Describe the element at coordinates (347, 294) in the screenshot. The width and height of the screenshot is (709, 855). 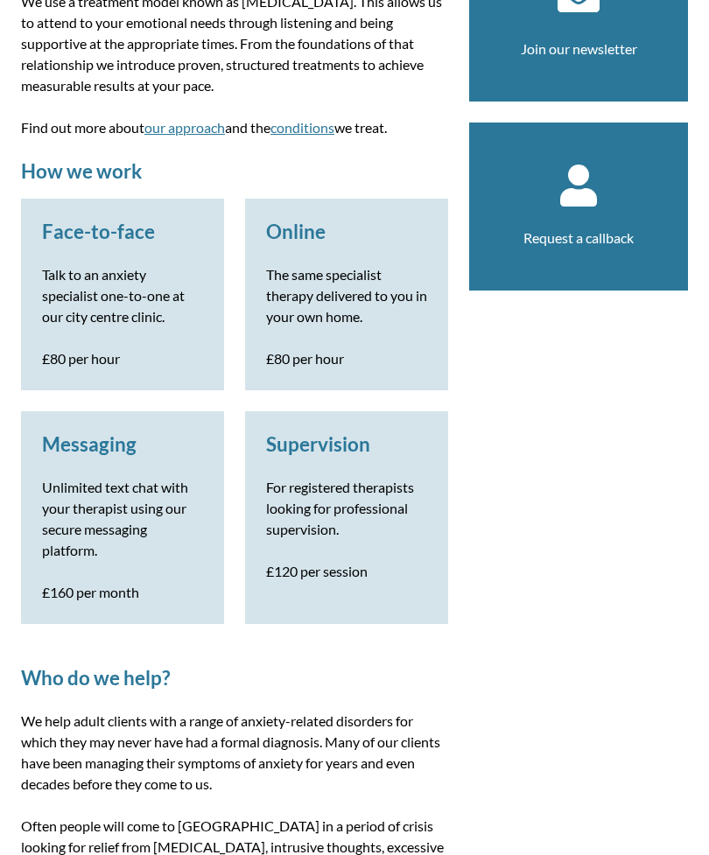
I see `a: Online The same specialist therapy delivered to you in your own home. £80 per hour` at that location.